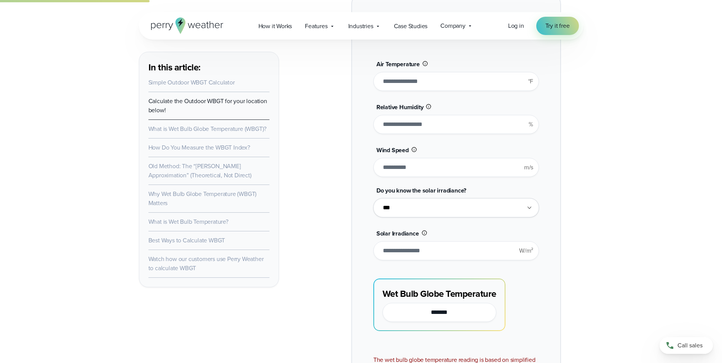 Image resolution: width=722 pixels, height=363 pixels. Describe the element at coordinates (421, 190) in the screenshot. I see `span: Do you know the solar irradiance?` at that location.